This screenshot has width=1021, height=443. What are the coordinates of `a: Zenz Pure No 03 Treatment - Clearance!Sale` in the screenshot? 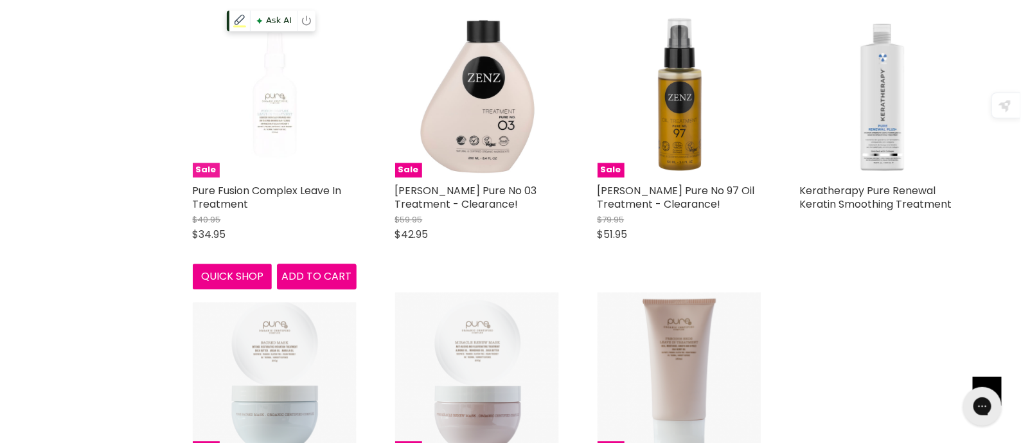 It's located at (477, 95).